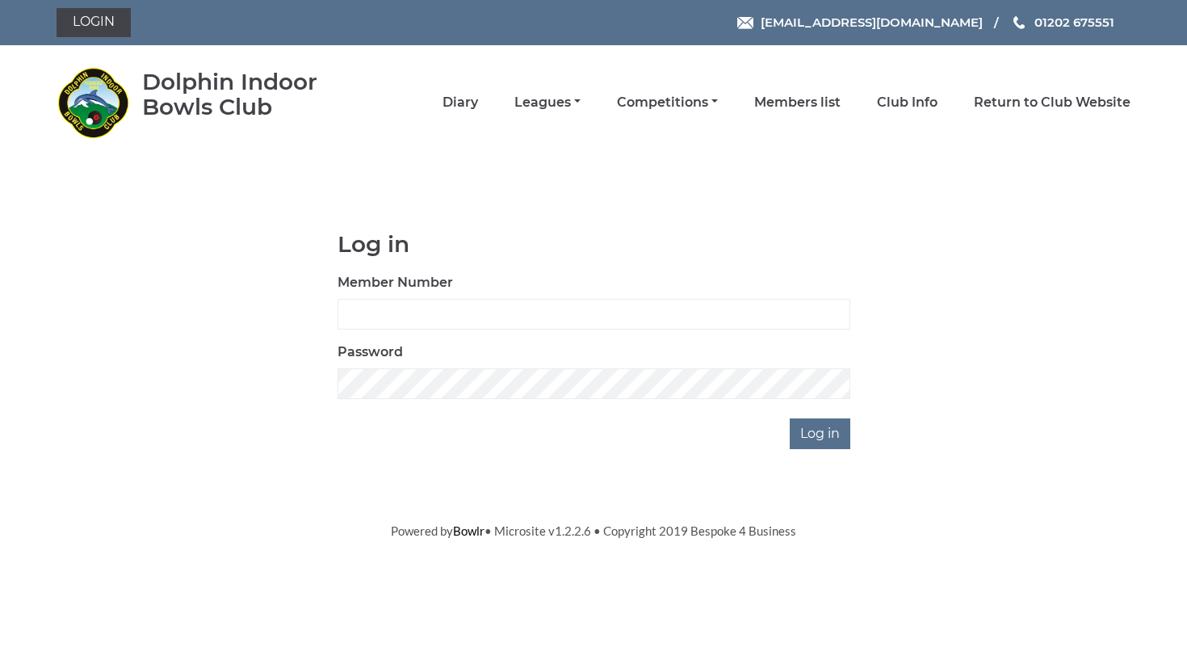 The image size is (1187, 660). Describe the element at coordinates (460, 103) in the screenshot. I see `a: Diary` at that location.